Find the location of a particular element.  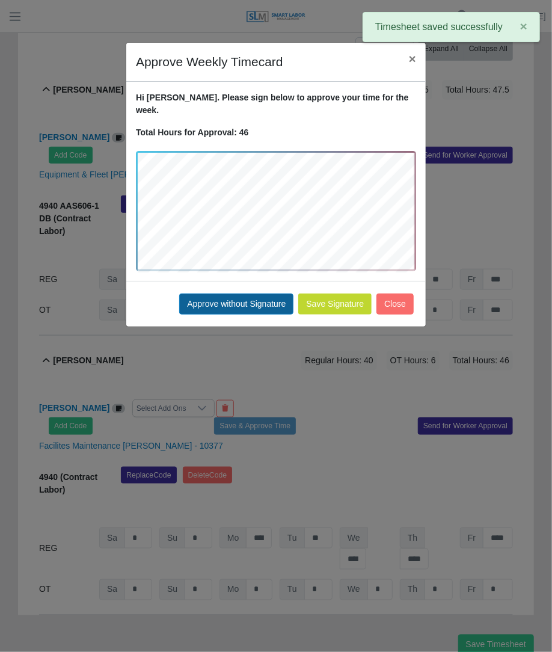

h4: Approve Weekly Timecard is located at coordinates (209, 62).